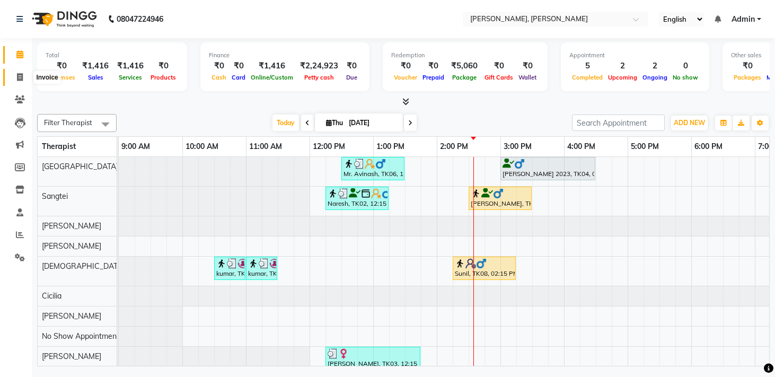 This screenshot has height=377, width=775. What do you see at coordinates (130, 77) in the screenshot?
I see `span: Services` at bounding box center [130, 77].